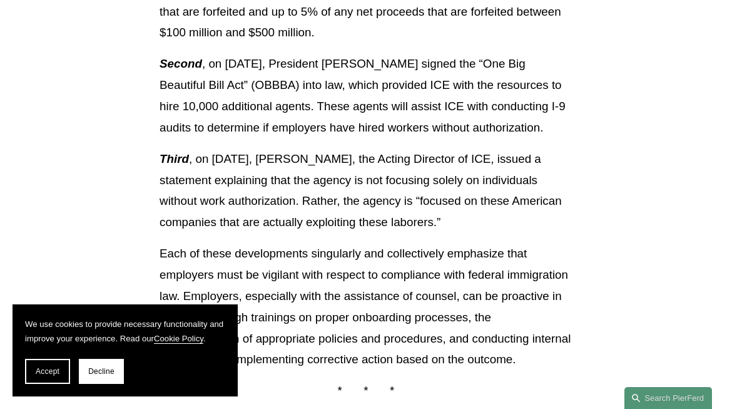 Image resolution: width=732 pixels, height=409 pixels. I want to click on em: Second, so click(181, 63).